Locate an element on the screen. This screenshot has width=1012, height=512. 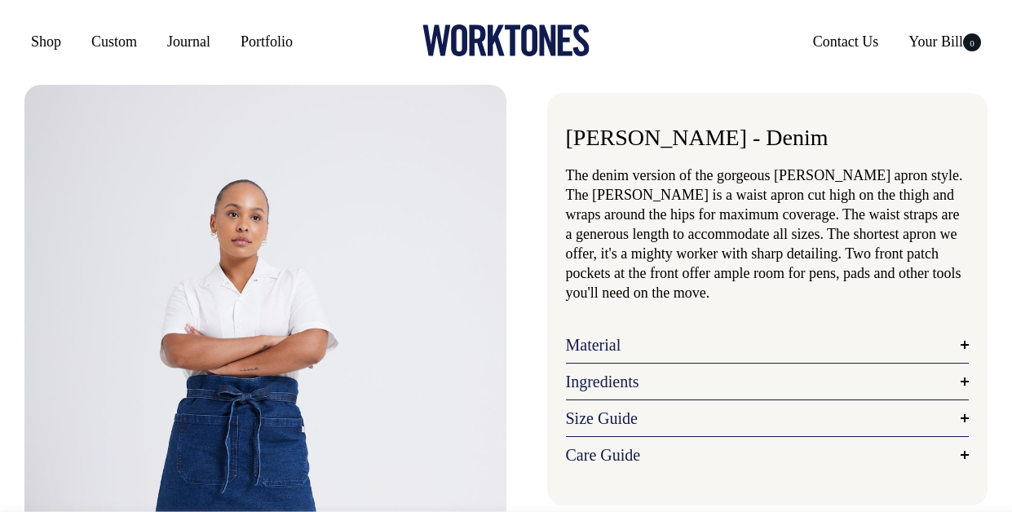
a: Material is located at coordinates (767, 345).